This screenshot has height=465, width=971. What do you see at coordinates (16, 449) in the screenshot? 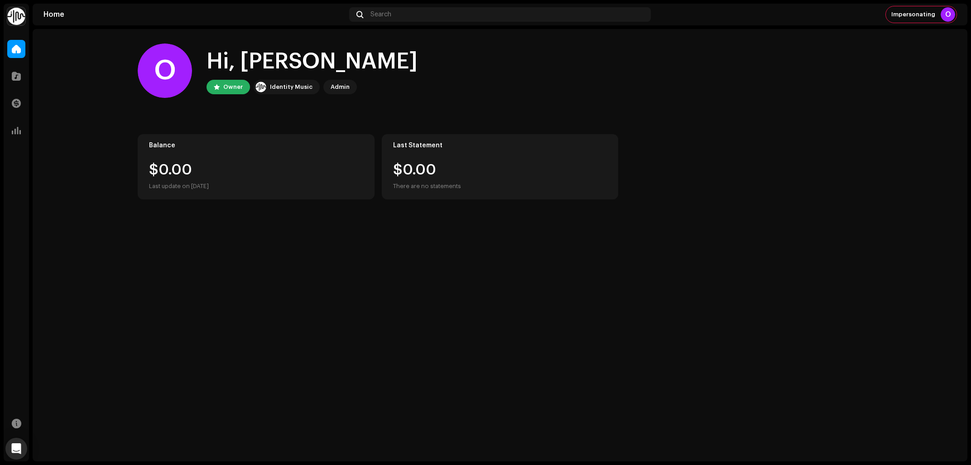
I see `div: Open Intercom Messenger` at bounding box center [16, 449].